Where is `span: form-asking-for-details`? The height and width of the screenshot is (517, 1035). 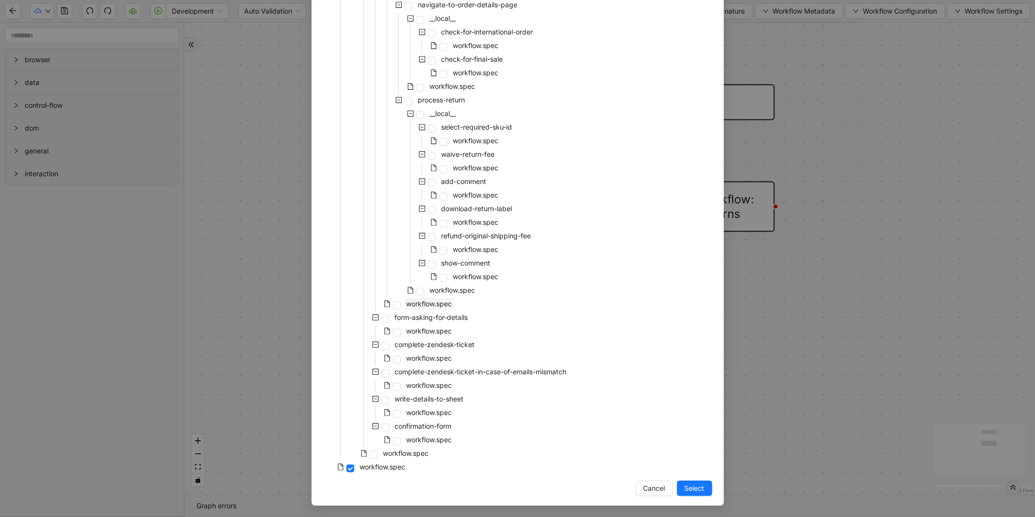 span: form-asking-for-details is located at coordinates (431, 317).